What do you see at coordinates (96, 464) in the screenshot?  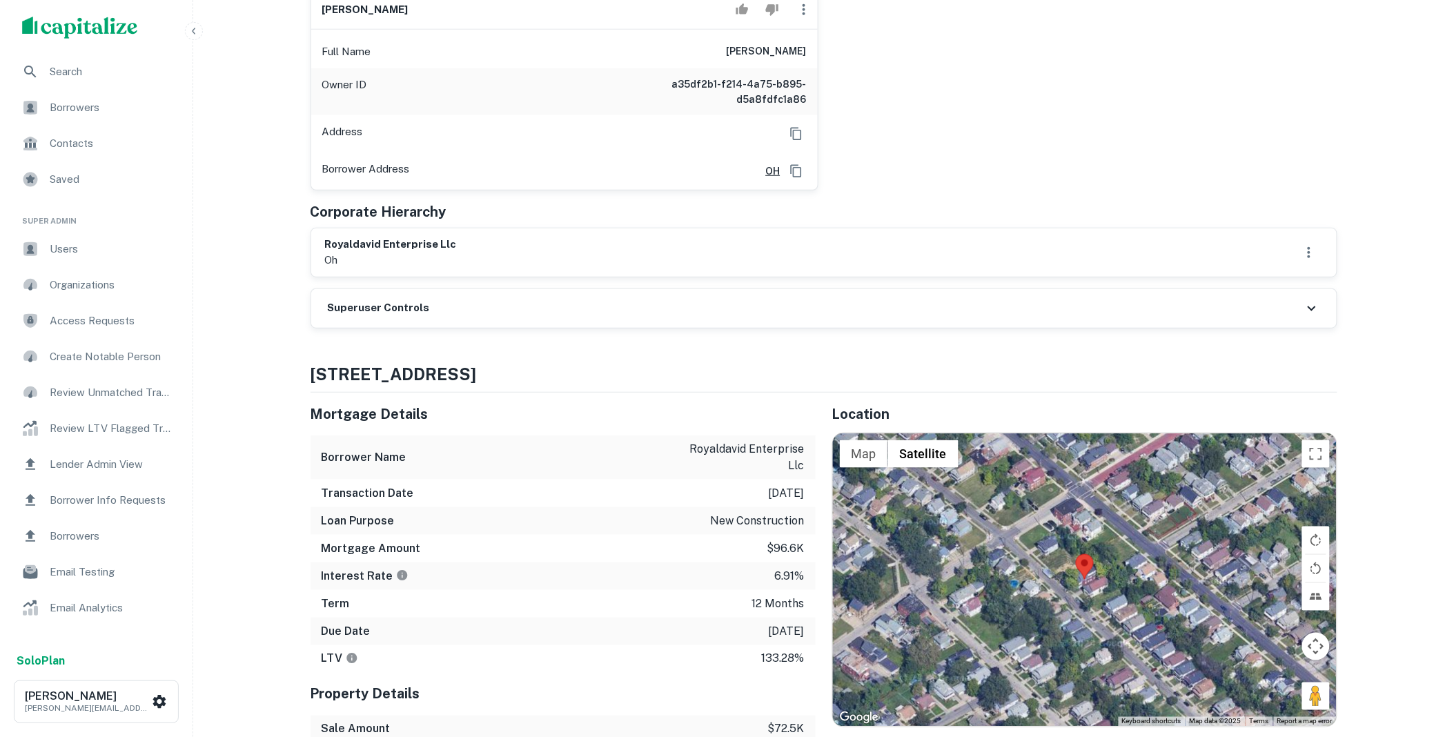 I see `div: Lender Admin View` at bounding box center [96, 464].